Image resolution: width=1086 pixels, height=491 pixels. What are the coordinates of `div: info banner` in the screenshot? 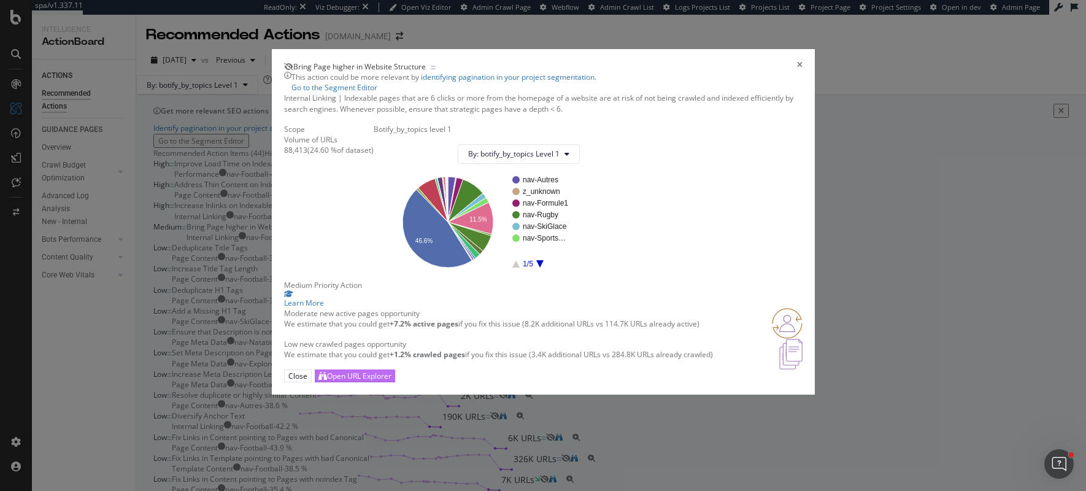 It's located at (543, 82).